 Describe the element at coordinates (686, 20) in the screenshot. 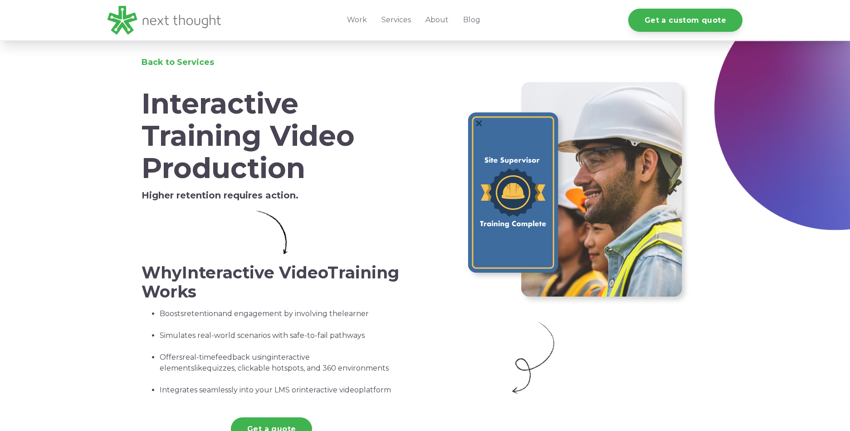

I see `a: Get a custom quote` at that location.